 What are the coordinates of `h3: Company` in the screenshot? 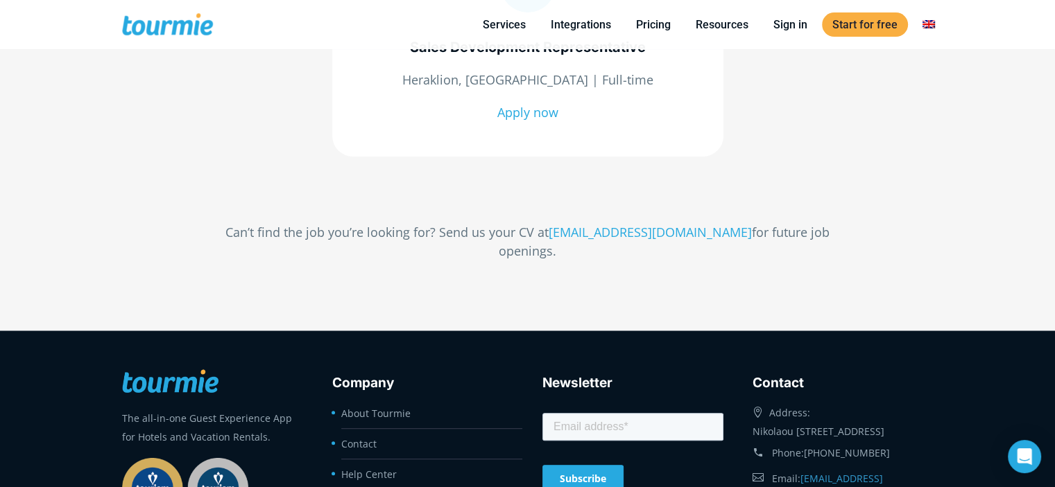 It's located at (422, 383).